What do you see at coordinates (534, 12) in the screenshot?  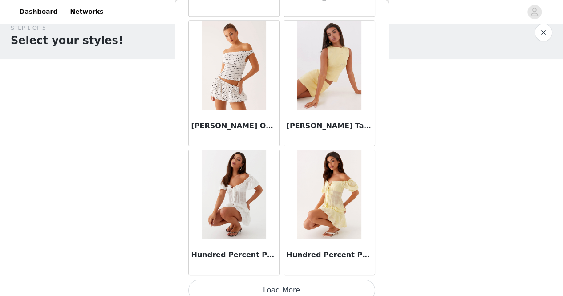 I see `div: avatar` at bounding box center [534, 12].